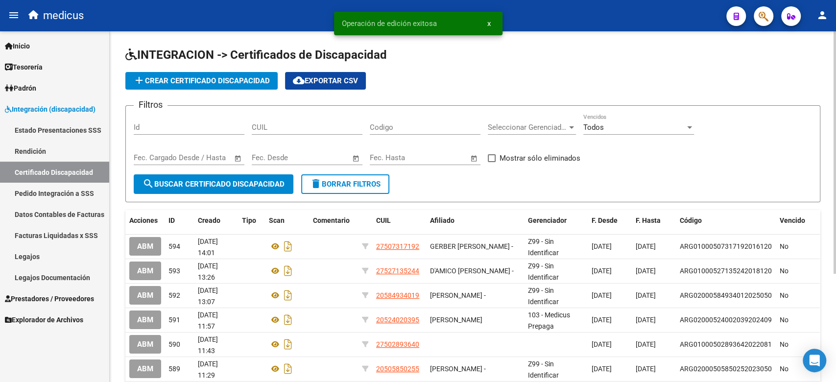 The width and height of the screenshot is (836, 382). What do you see at coordinates (145, 220) in the screenshot?
I see `datatable-header-cell: Acciones` at bounding box center [145, 220].